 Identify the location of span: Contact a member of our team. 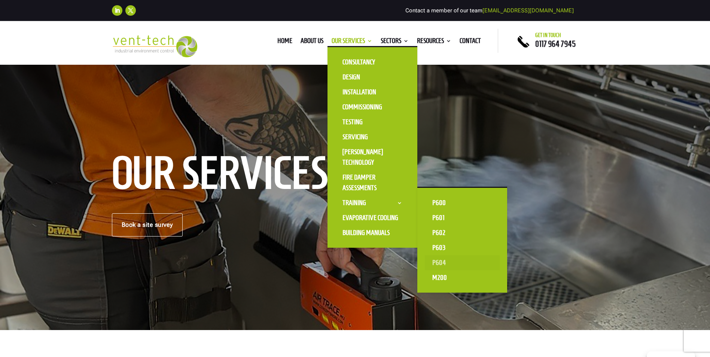
(490, 10).